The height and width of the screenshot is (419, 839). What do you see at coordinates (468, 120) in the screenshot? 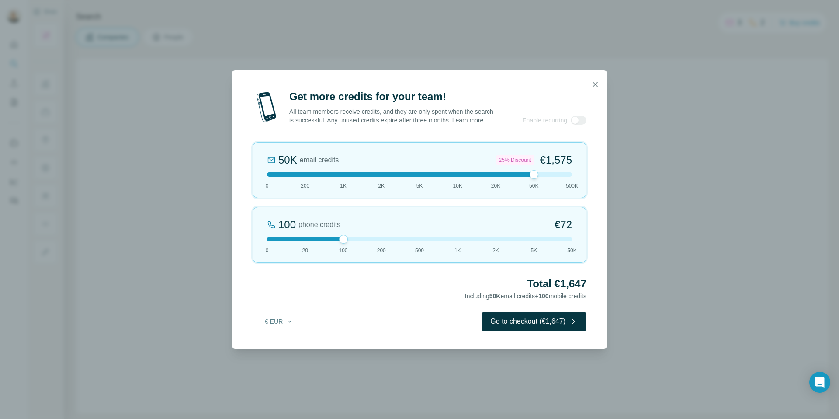
I see `a: Learn more` at bounding box center [468, 120].